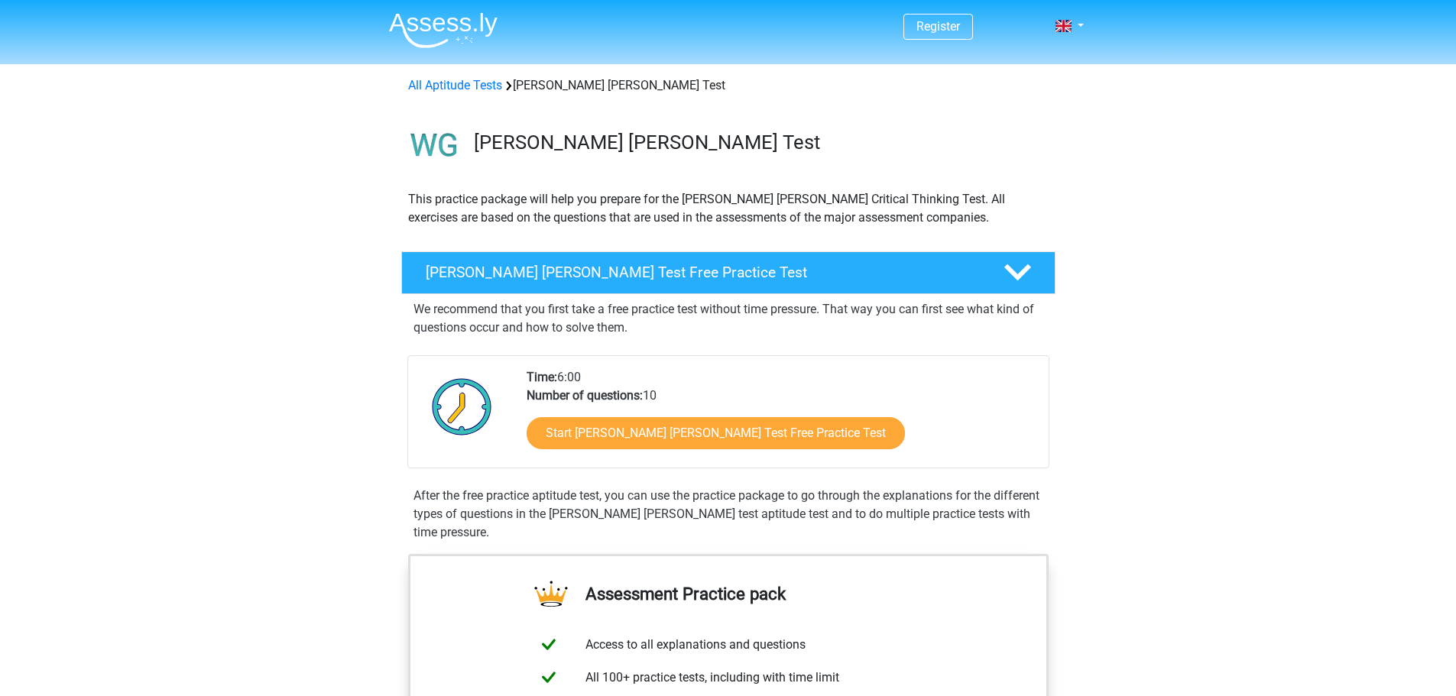  What do you see at coordinates (938, 26) in the screenshot?
I see `a: Register` at bounding box center [938, 26].